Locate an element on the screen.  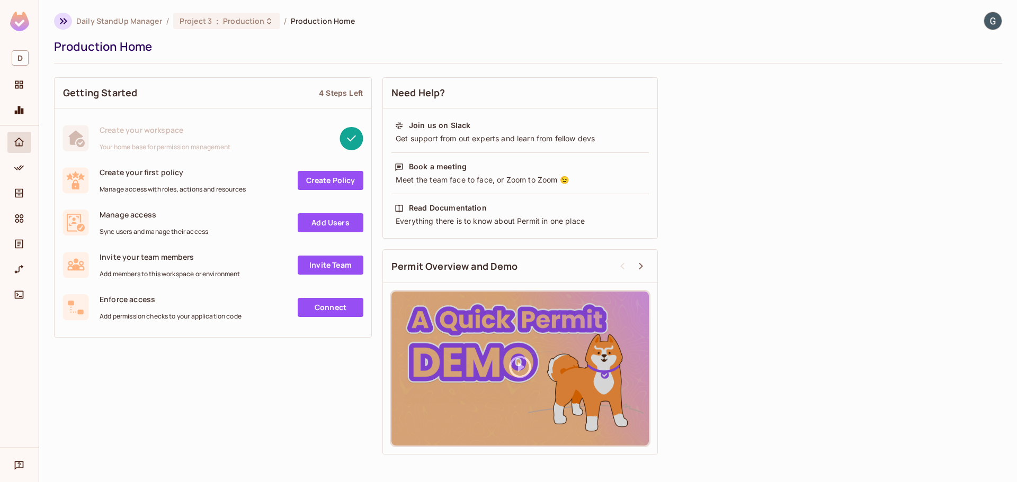
div: Meet the team face to face, or Zoom to Zoom 😉 is located at coordinates (520, 180).